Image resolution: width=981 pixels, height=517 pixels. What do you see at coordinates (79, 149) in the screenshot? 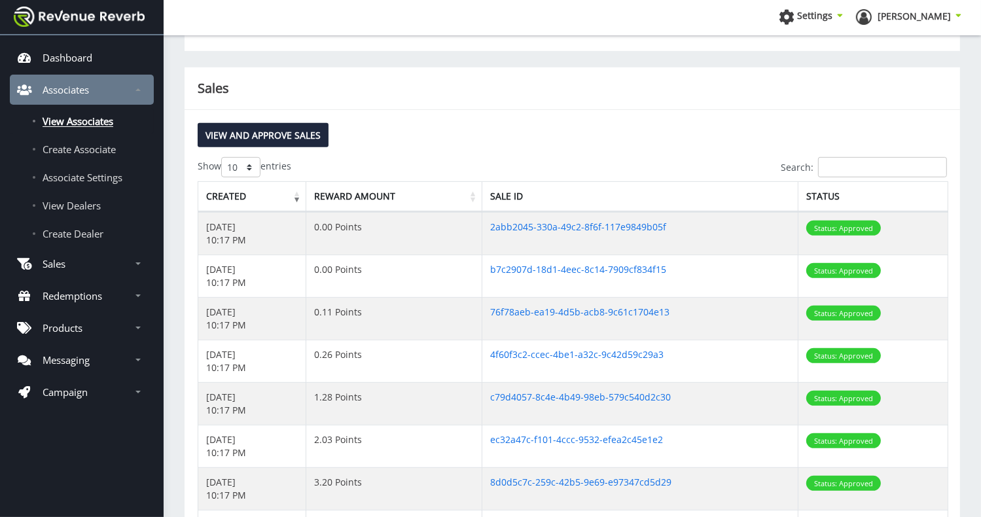
I see `span: Create Associate` at bounding box center [79, 149].